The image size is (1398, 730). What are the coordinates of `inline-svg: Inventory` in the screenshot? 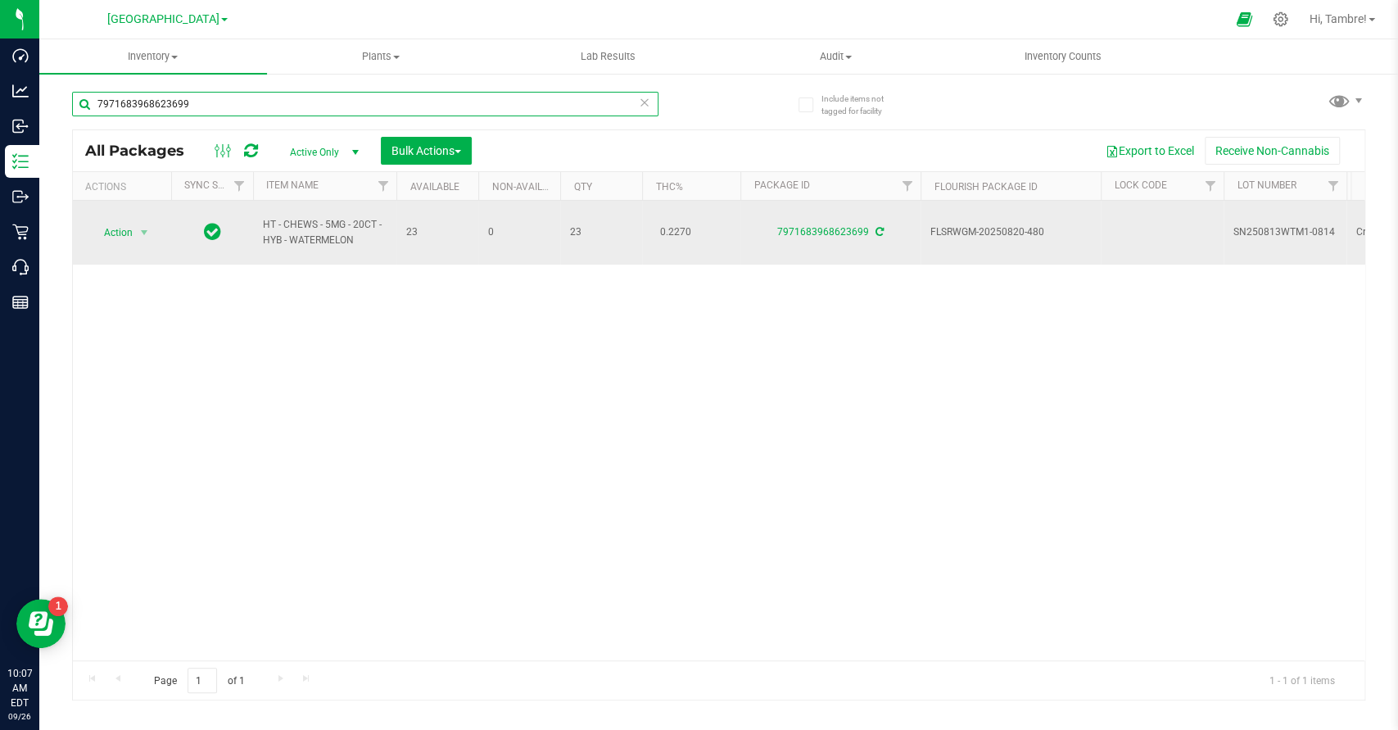 It's located at (20, 161).